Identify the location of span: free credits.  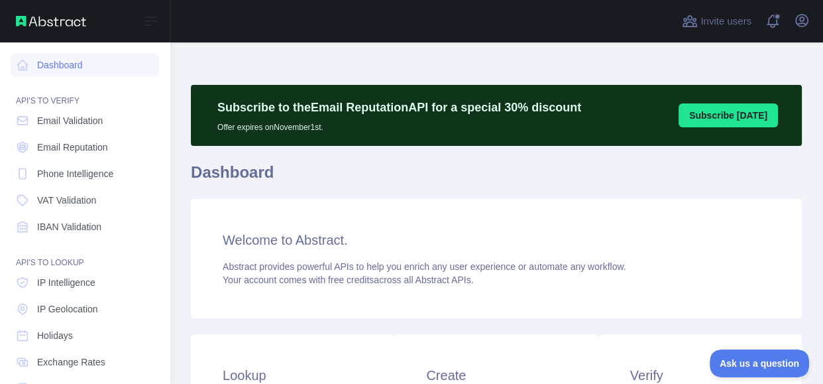
(351, 280).